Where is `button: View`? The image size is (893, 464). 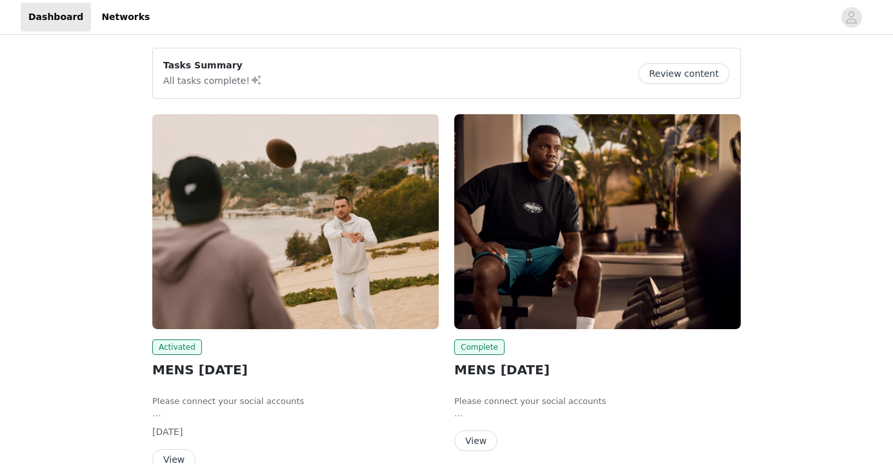
button: View is located at coordinates (476, 441).